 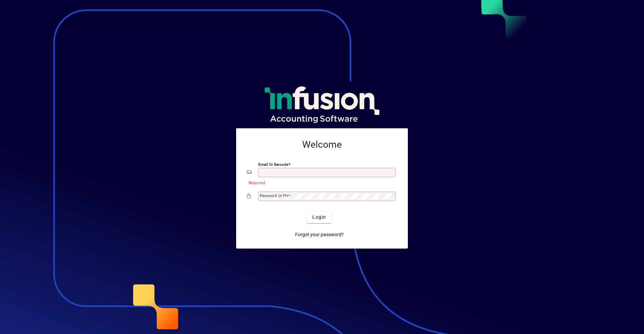 I want to click on mat-error: Required, so click(x=320, y=182).